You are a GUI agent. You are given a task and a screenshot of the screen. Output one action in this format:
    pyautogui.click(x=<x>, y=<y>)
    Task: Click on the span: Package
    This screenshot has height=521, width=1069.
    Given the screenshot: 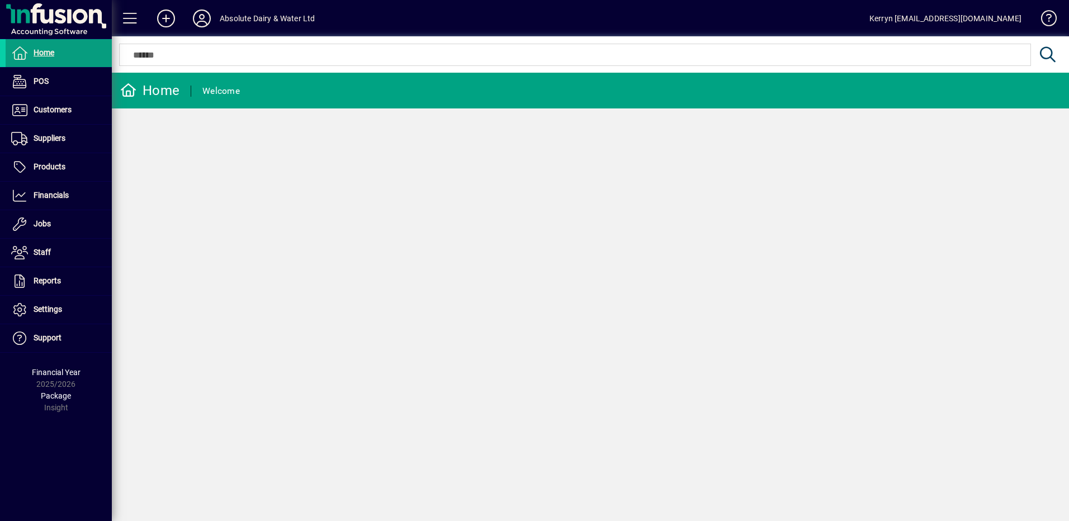 What is the action you would take?
    pyautogui.click(x=56, y=396)
    